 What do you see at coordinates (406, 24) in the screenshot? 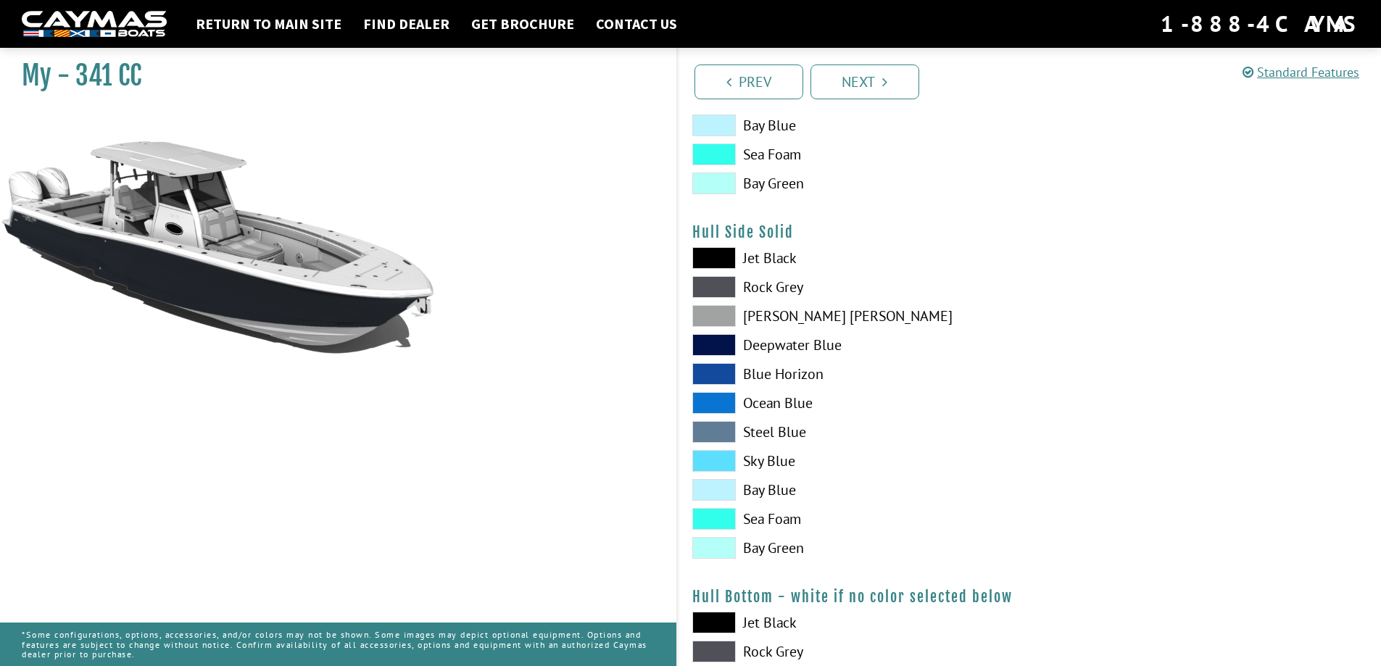
I see `a: Find Dealer` at bounding box center [406, 24].